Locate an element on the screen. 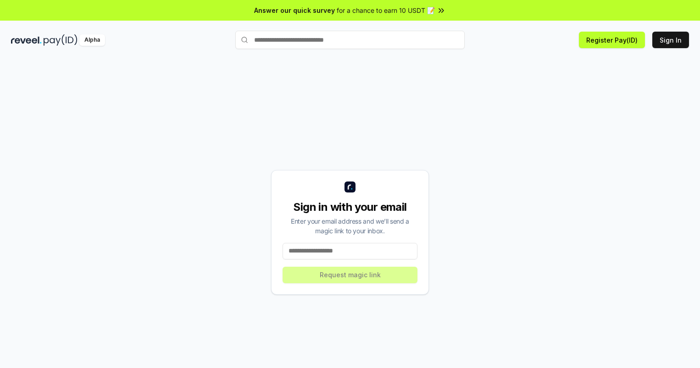 This screenshot has height=368, width=700. button: Register Pay(ID) is located at coordinates (612, 40).